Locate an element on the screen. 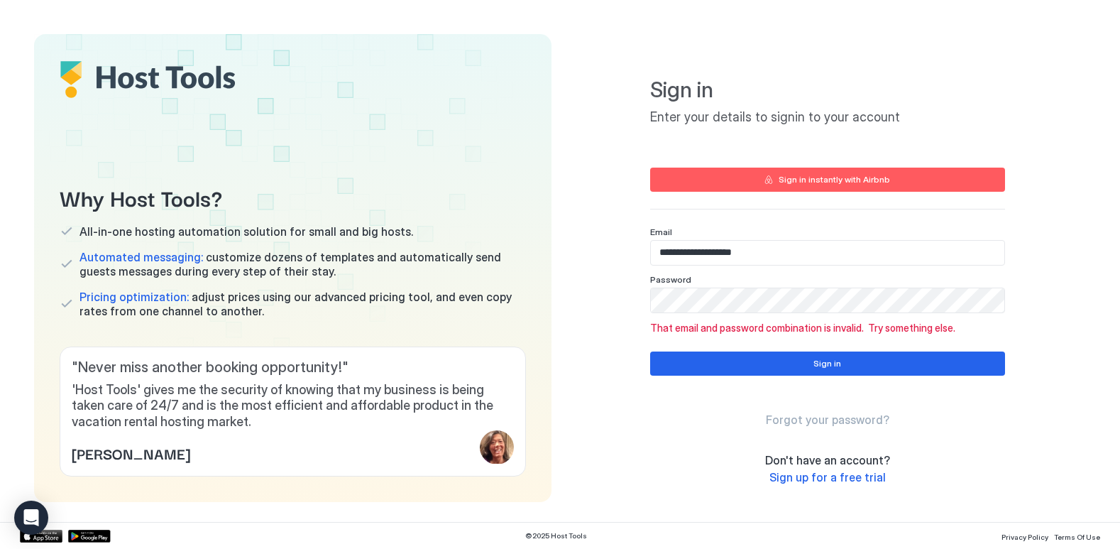 The image size is (1120, 549). a: Privacy Policy is located at coordinates (1025, 535).